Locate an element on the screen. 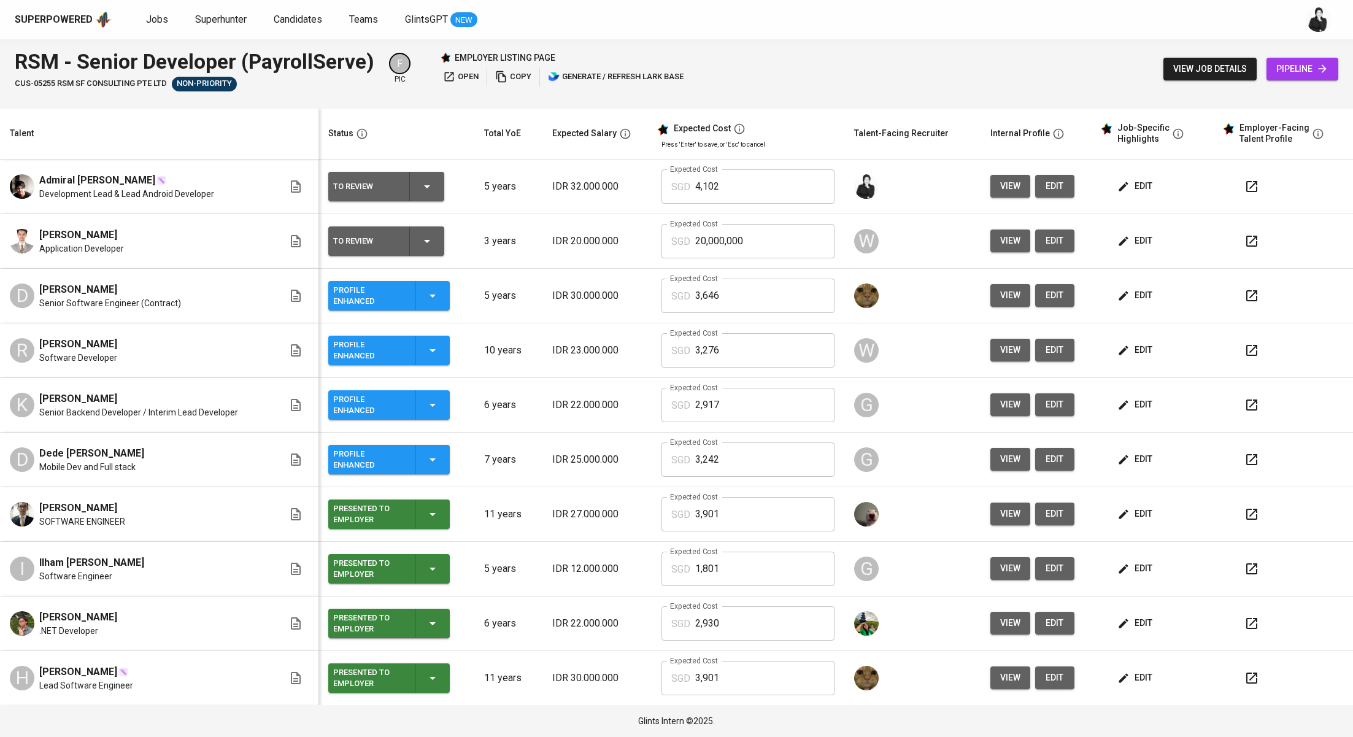 Image resolution: width=1353 pixels, height=737 pixels. span: Jobs is located at coordinates (157, 19).